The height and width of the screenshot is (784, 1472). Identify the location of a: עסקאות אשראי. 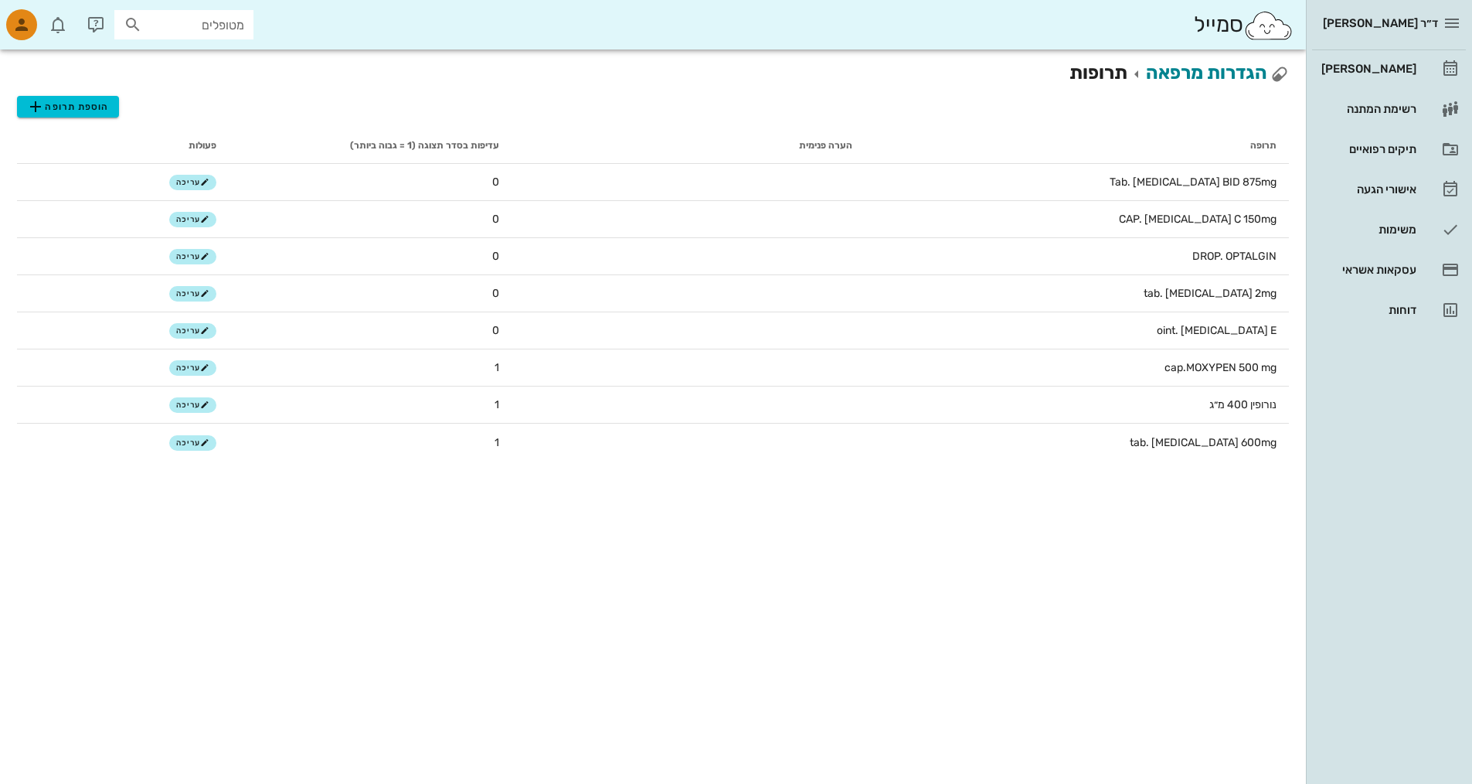
(1389, 270).